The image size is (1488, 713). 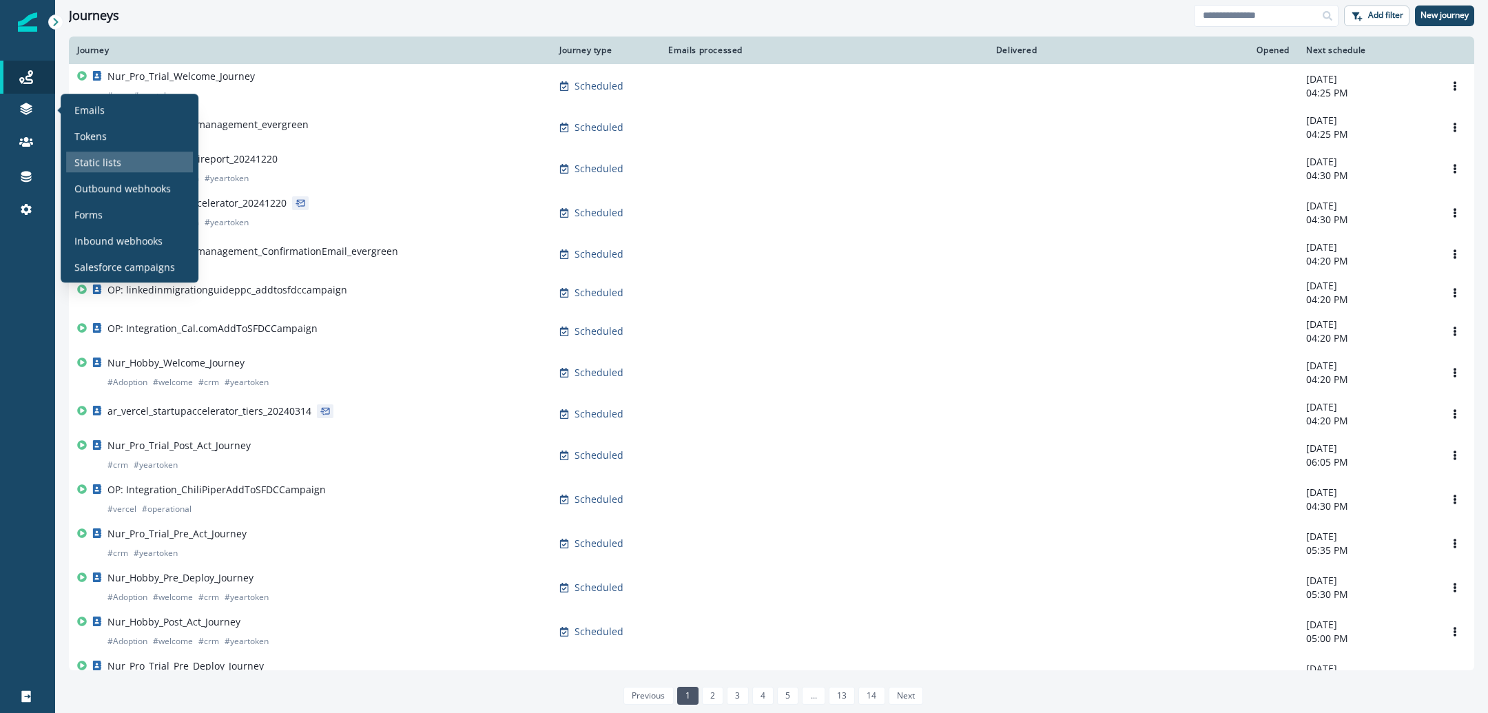 I want to click on p: # Adoption, so click(x=127, y=641).